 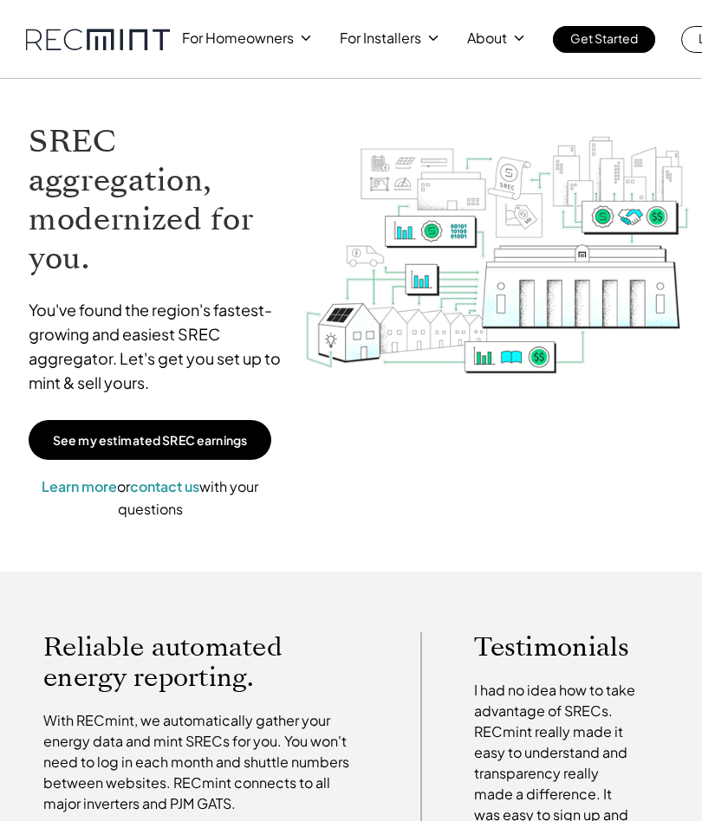 What do you see at coordinates (79, 486) in the screenshot?
I see `a: Learn more` at bounding box center [79, 486].